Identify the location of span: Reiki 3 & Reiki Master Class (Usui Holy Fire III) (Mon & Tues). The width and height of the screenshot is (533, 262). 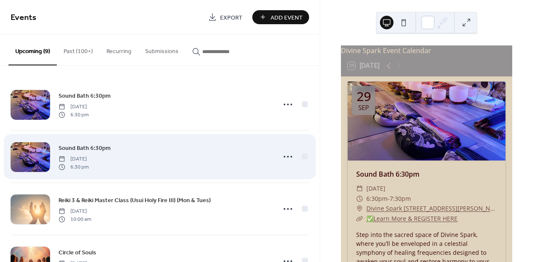
(134, 200).